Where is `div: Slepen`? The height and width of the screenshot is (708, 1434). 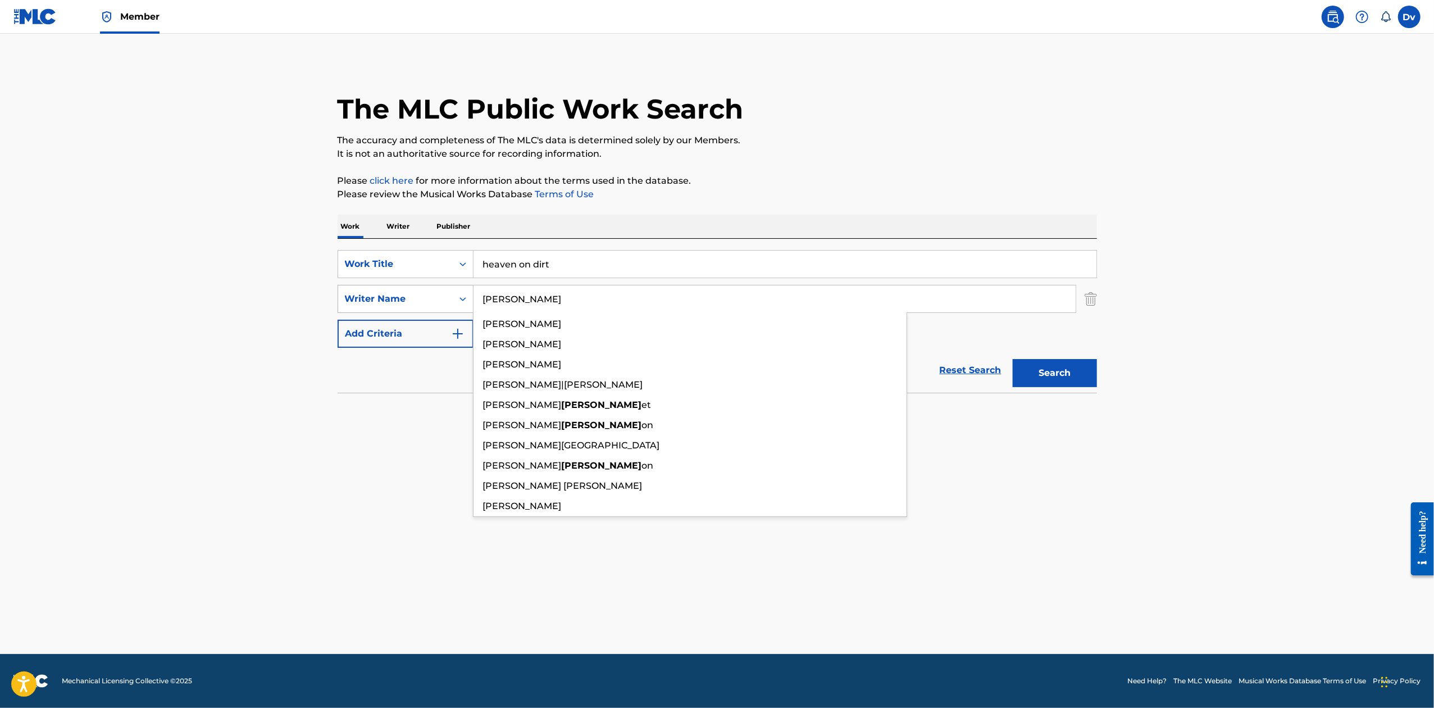 div: Slepen is located at coordinates (1385, 682).